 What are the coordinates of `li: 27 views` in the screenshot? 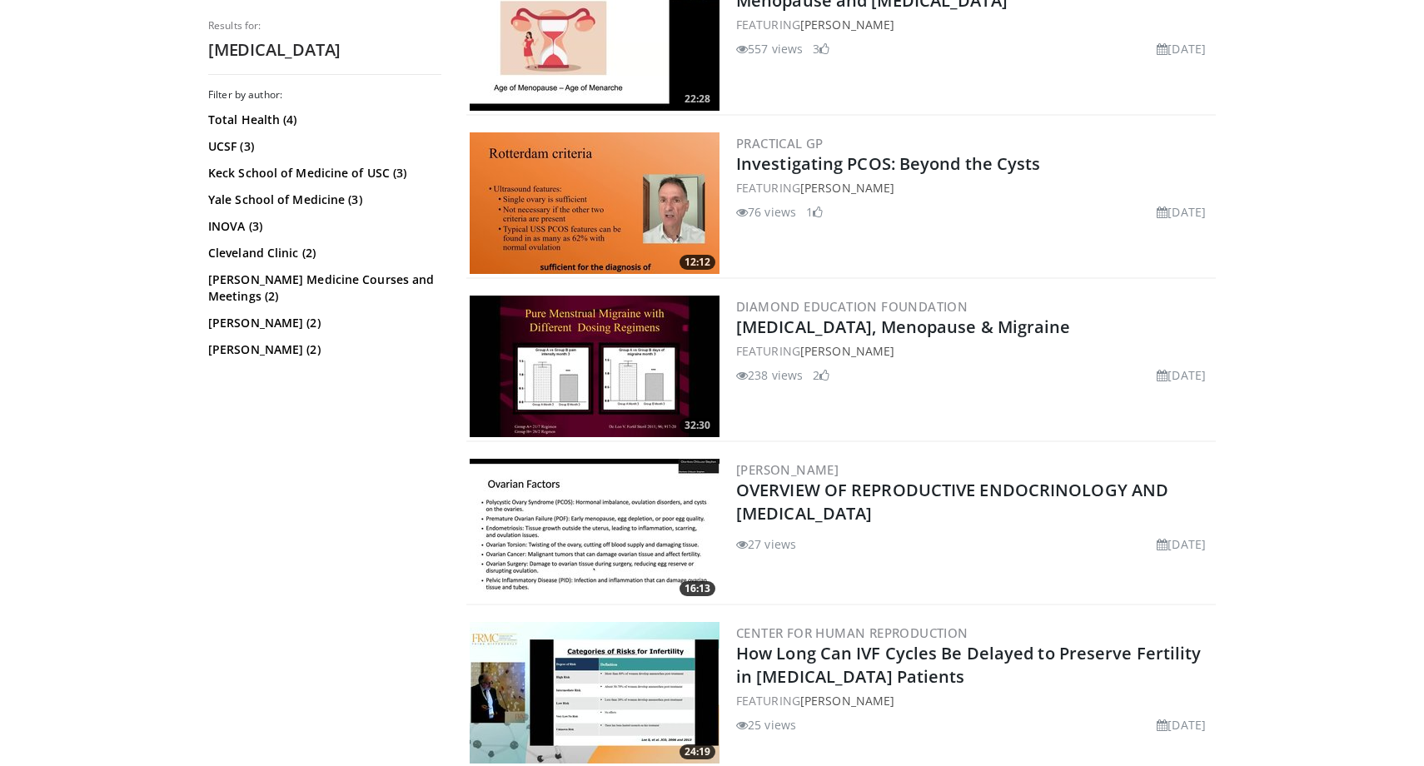 It's located at (766, 544).